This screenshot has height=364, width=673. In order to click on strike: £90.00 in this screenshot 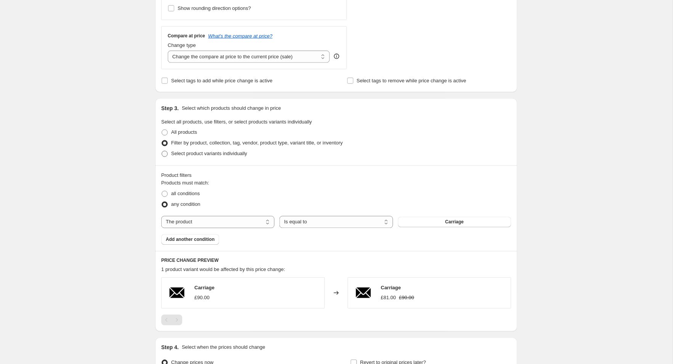, I will do `click(407, 298)`.